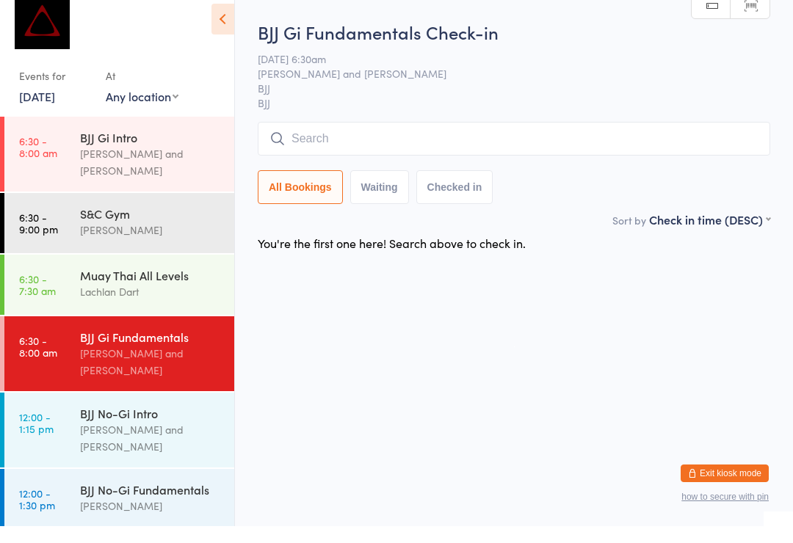 The image size is (793, 543). I want to click on div: BJJ Gi Intro, so click(151, 154).